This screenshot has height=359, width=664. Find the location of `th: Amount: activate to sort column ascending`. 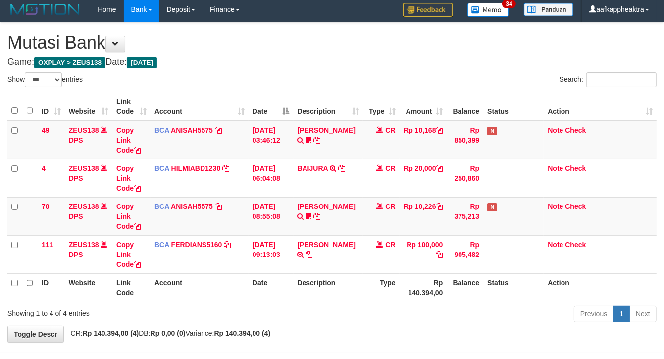

th: Amount: activate to sort column ascending is located at coordinates (423, 106).